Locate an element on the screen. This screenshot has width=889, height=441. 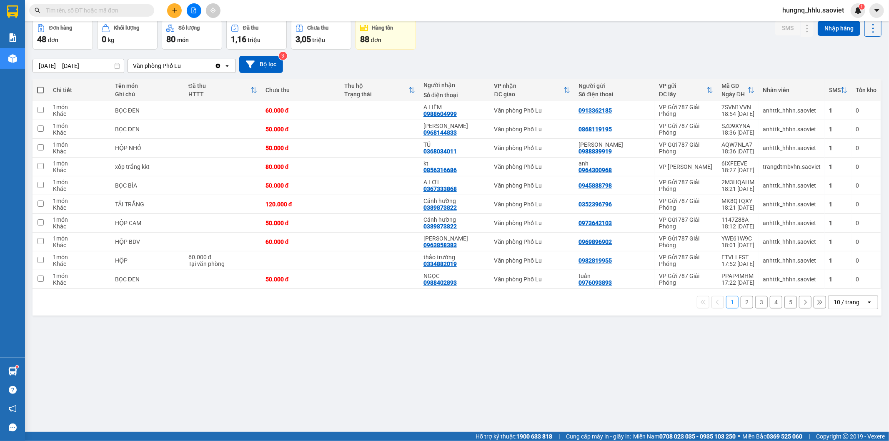
span: question-circle is located at coordinates (13, 390).